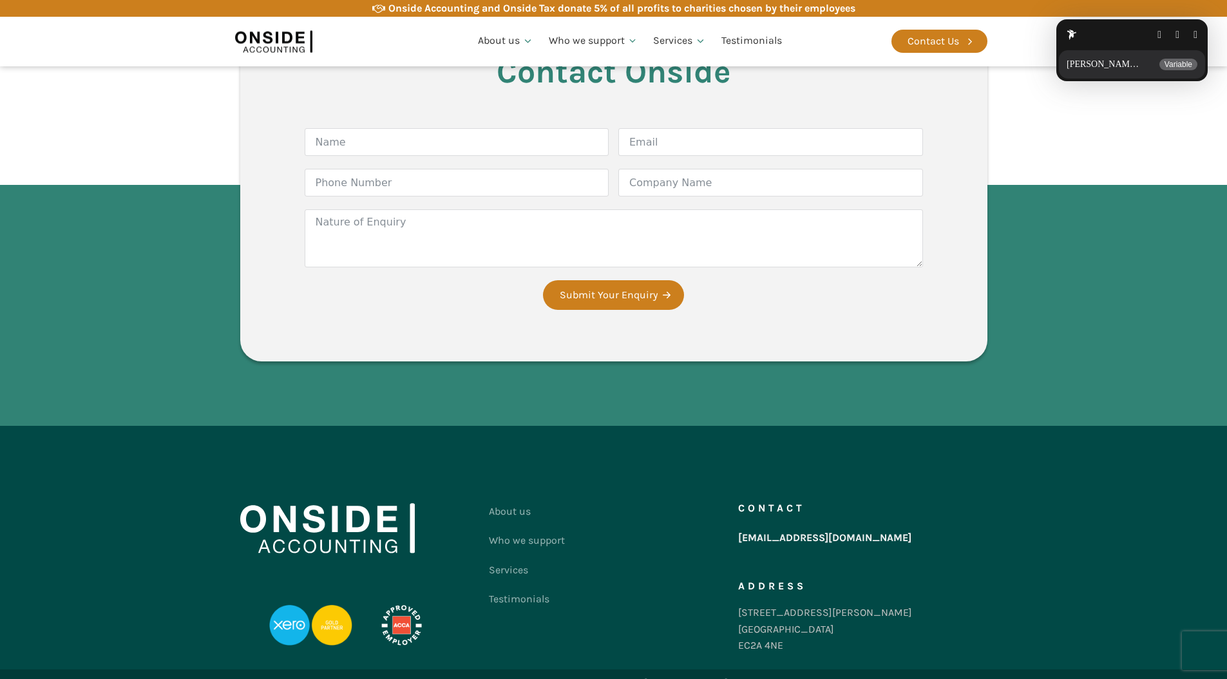 Image resolution: width=1227 pixels, height=679 pixels. I want to click on h5: Address, so click(772, 586).